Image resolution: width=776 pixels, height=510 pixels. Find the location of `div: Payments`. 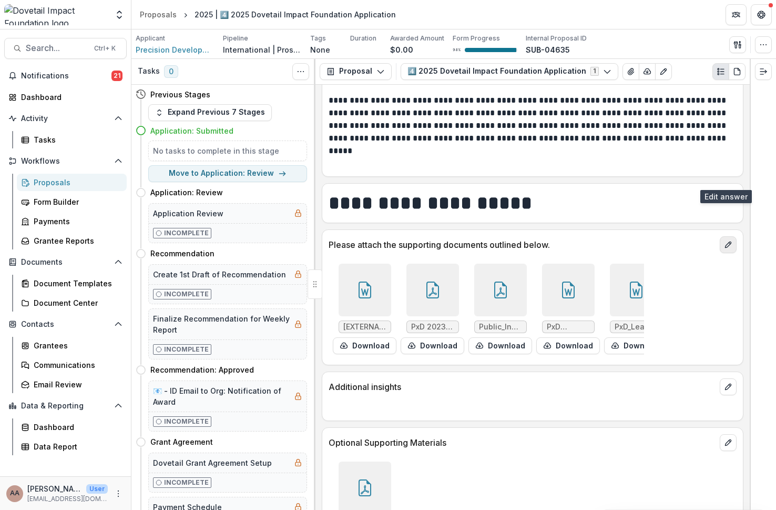

div: Payments is located at coordinates (76, 221).